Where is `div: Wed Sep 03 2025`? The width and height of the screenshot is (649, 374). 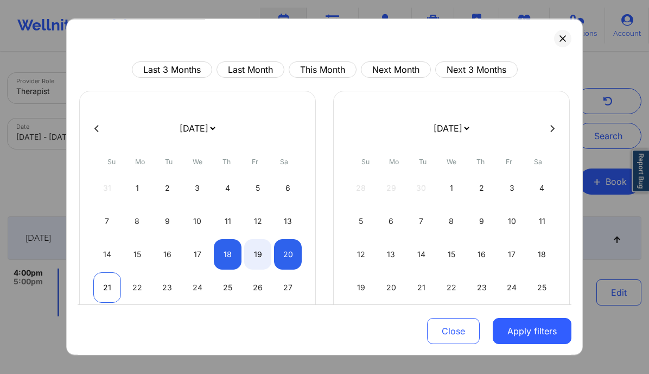
div: Wed Sep 03 2025 is located at coordinates (198, 188).